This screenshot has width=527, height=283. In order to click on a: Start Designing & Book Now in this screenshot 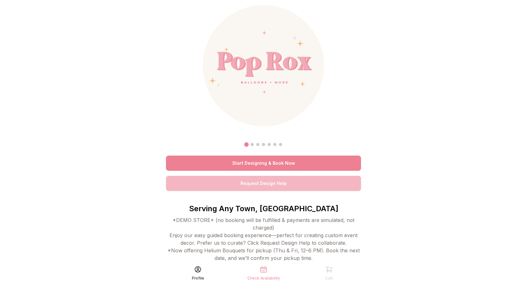, I will do `click(264, 163)`.